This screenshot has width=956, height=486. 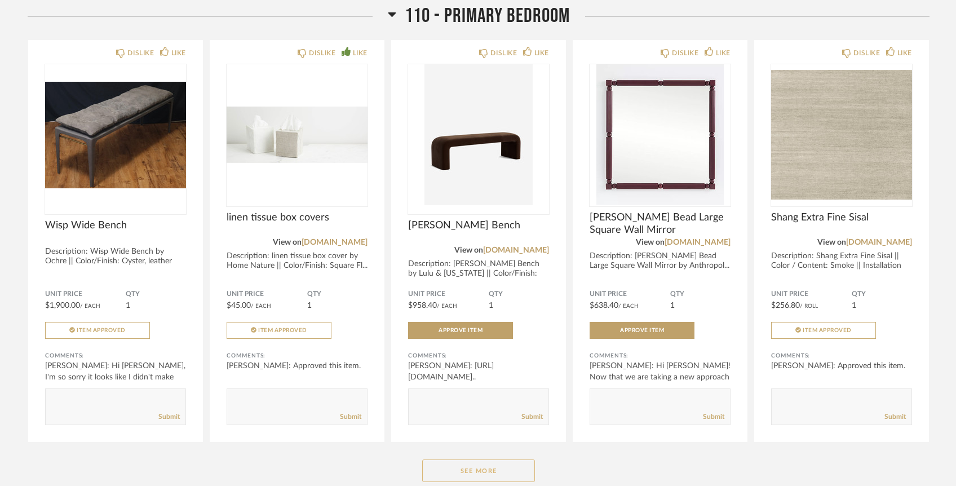 What do you see at coordinates (63, 306) in the screenshot?
I see `span: $1,900.00` at bounding box center [63, 306].